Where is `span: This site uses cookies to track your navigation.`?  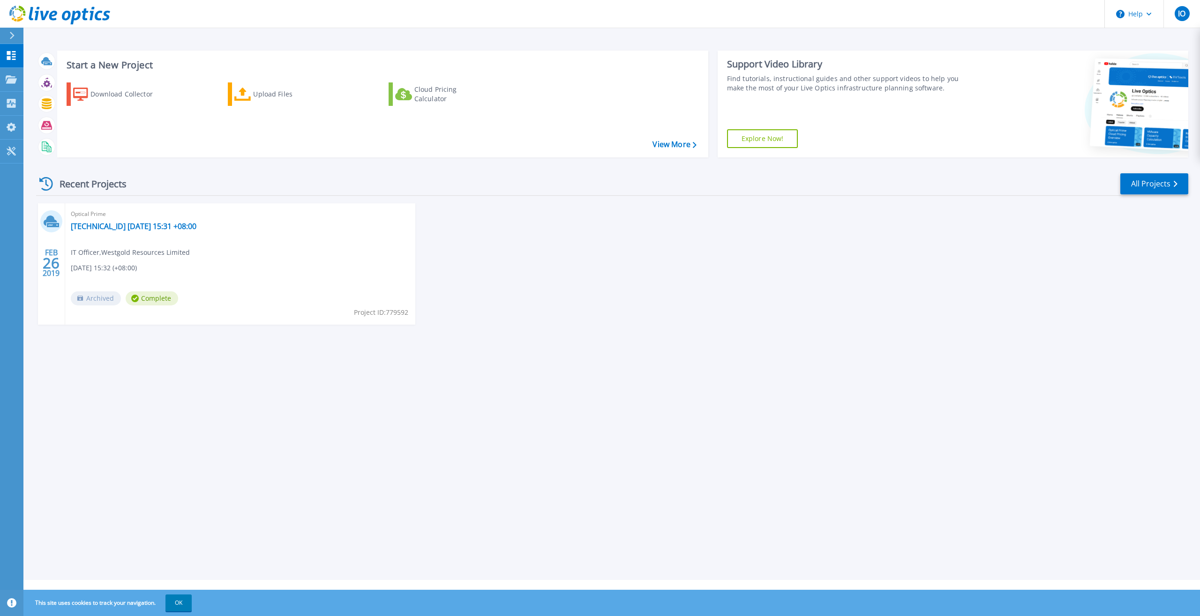
span: This site uses cookies to track your navigation. is located at coordinates (109, 603).